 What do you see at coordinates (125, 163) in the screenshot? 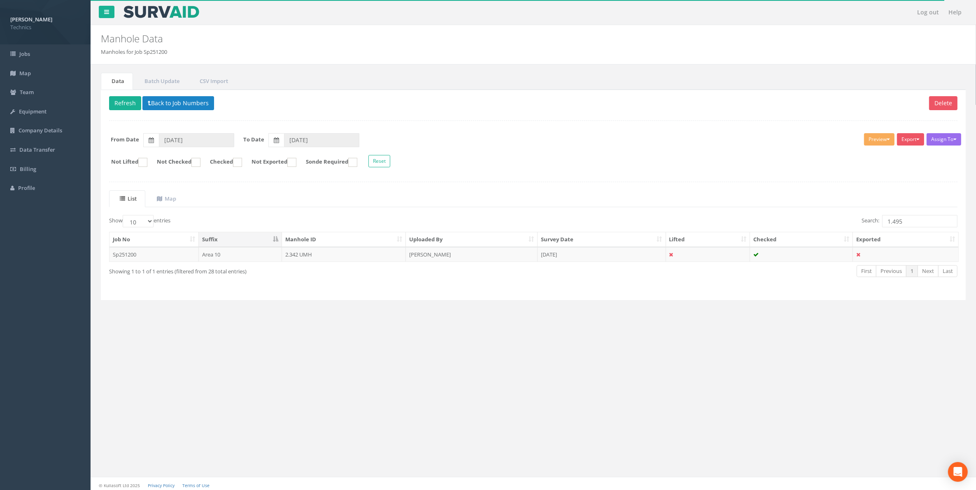
I see `label: Not Lifted` at bounding box center [125, 163].